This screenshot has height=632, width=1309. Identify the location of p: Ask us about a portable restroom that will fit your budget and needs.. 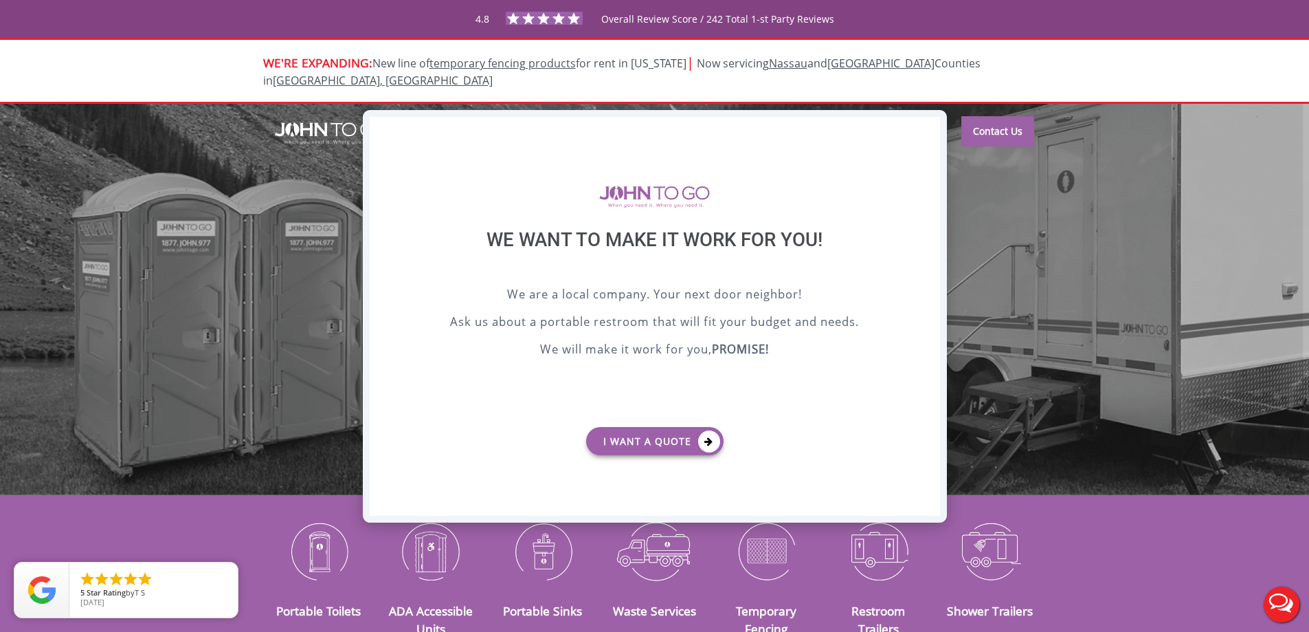
(655, 323).